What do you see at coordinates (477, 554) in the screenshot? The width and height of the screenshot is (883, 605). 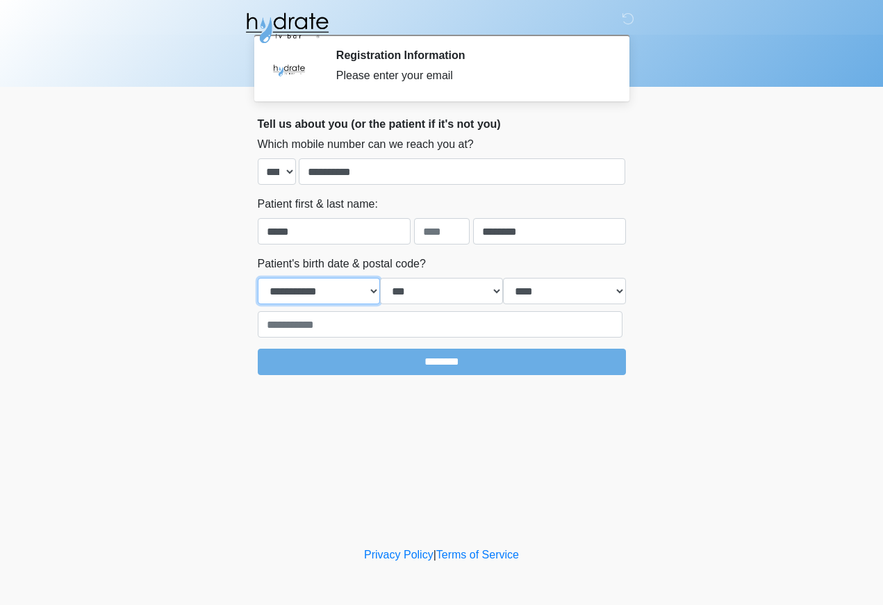 I see `a: Terms of Service` at bounding box center [477, 554].